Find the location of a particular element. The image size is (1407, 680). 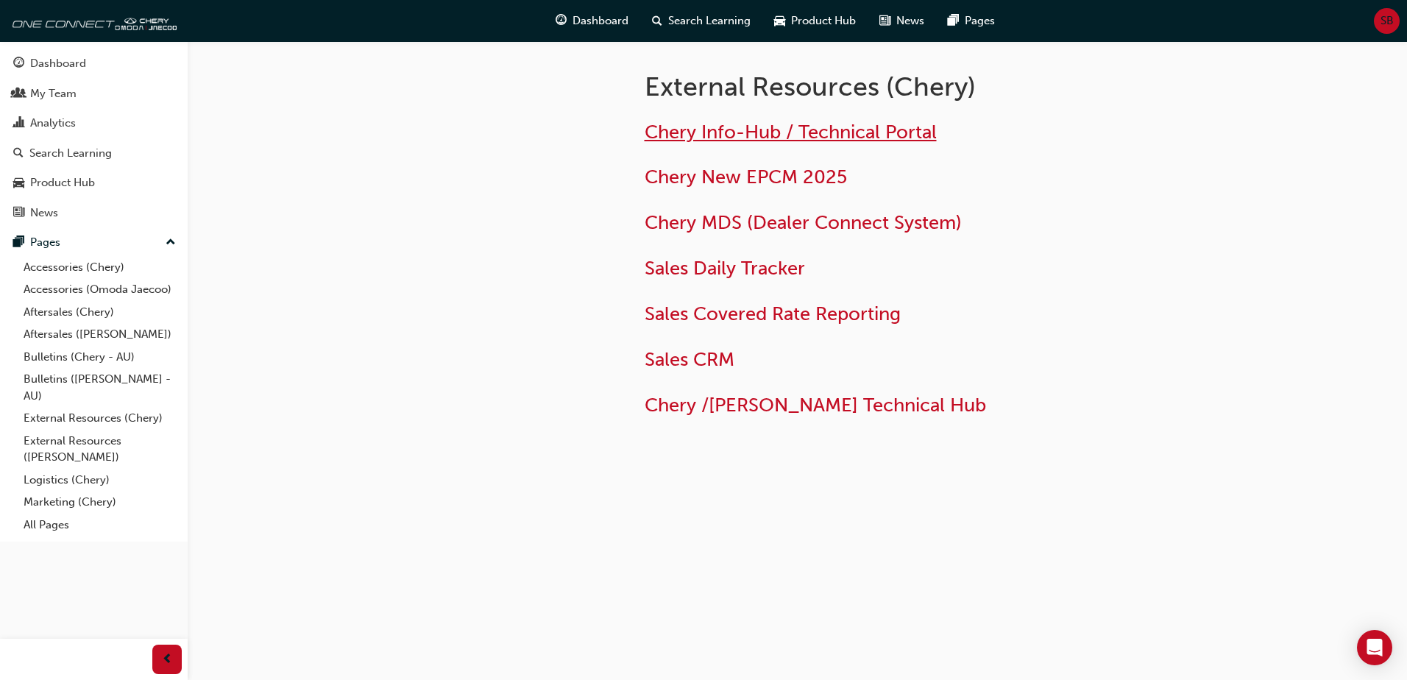

a: Product Hub is located at coordinates (93, 182).